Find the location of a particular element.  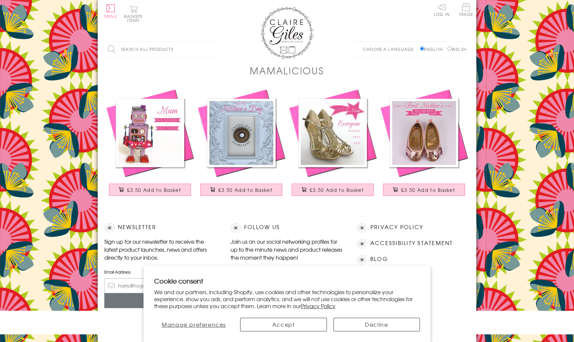

p: Choose a language: is located at coordinates (391, 49).